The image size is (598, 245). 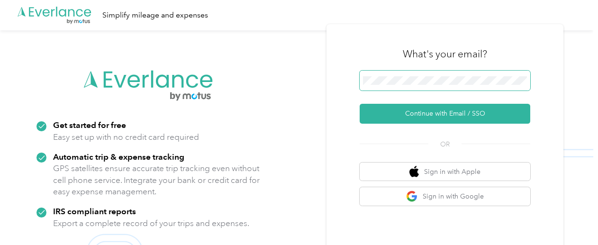 What do you see at coordinates (414, 171) in the screenshot?
I see `img: apple logo` at bounding box center [414, 171].